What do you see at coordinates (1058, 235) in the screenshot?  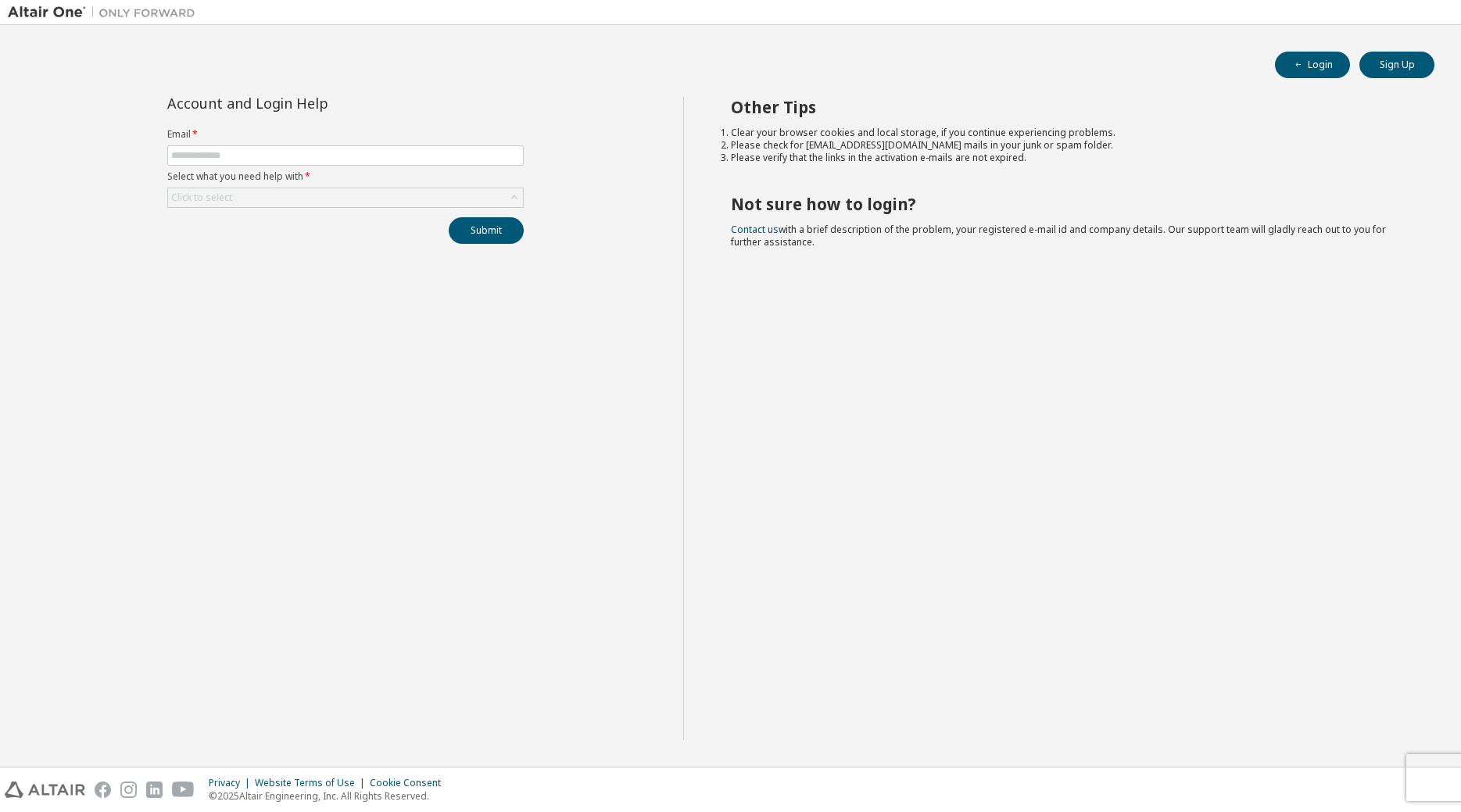 I see `span: with a brief description of the problem, your registered e-mail id and company details. Our suppo...` at bounding box center [1058, 235].